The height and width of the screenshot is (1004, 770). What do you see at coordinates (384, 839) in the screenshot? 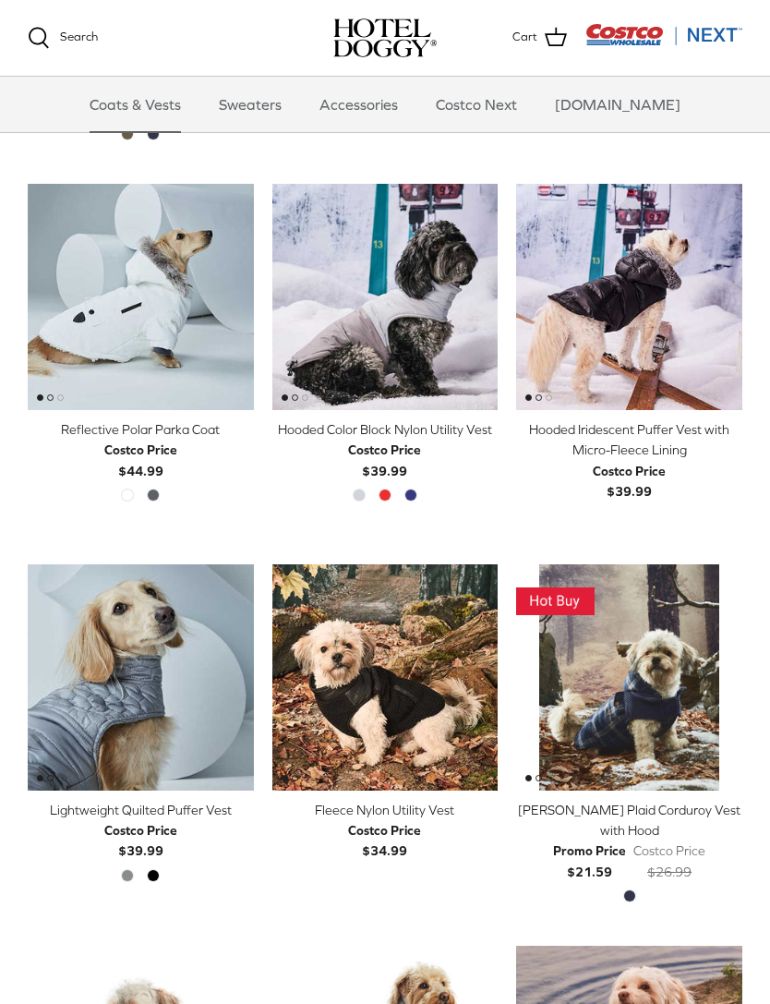
I see `b: $34.99` at bounding box center [384, 839].